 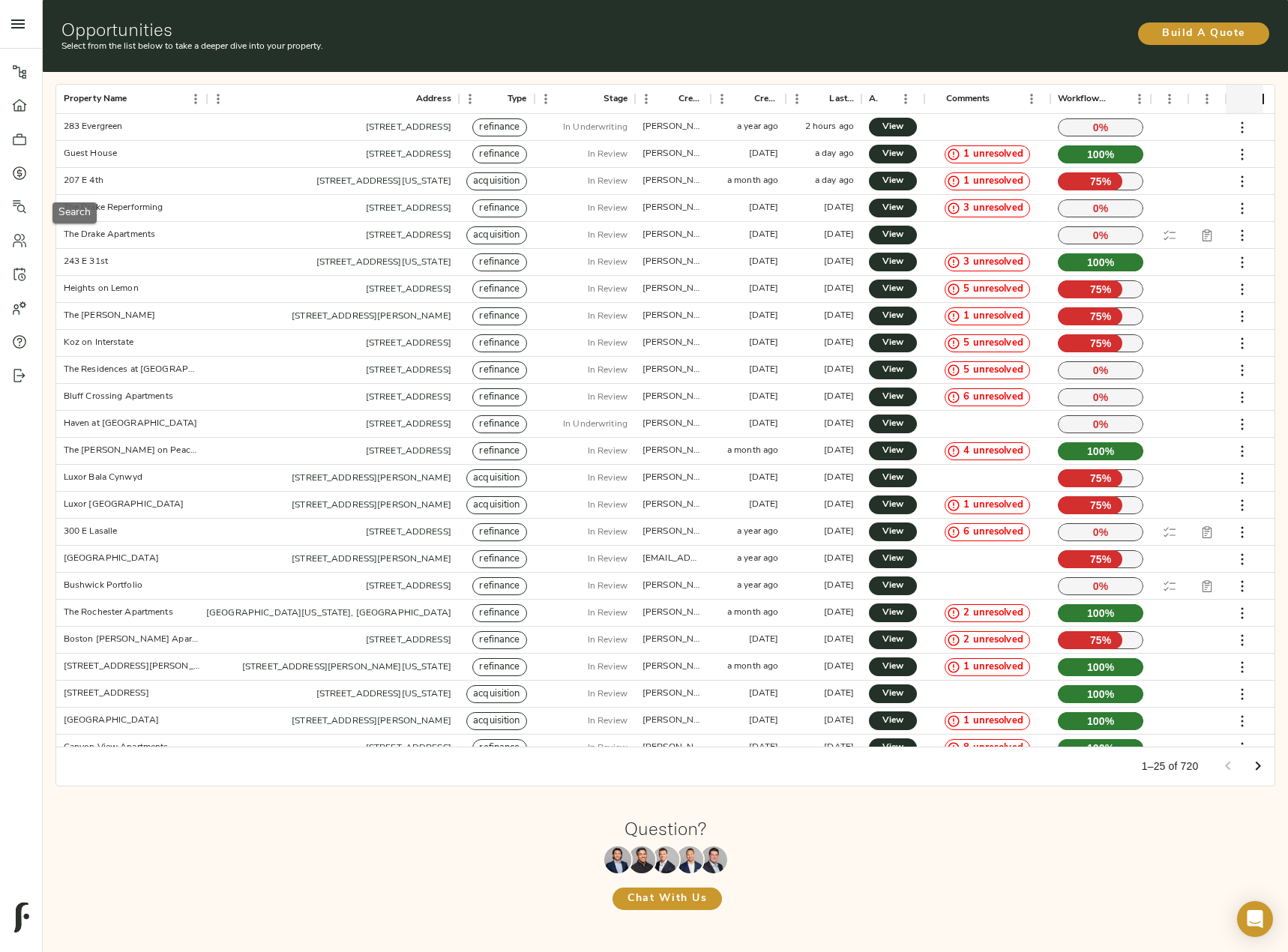 I want to click on div: 283 Evergreen, so click(x=93, y=126).